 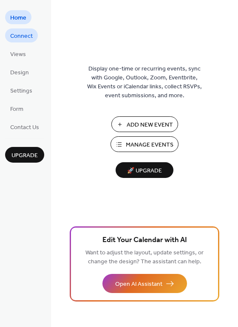 I want to click on a: Connect, so click(x=21, y=35).